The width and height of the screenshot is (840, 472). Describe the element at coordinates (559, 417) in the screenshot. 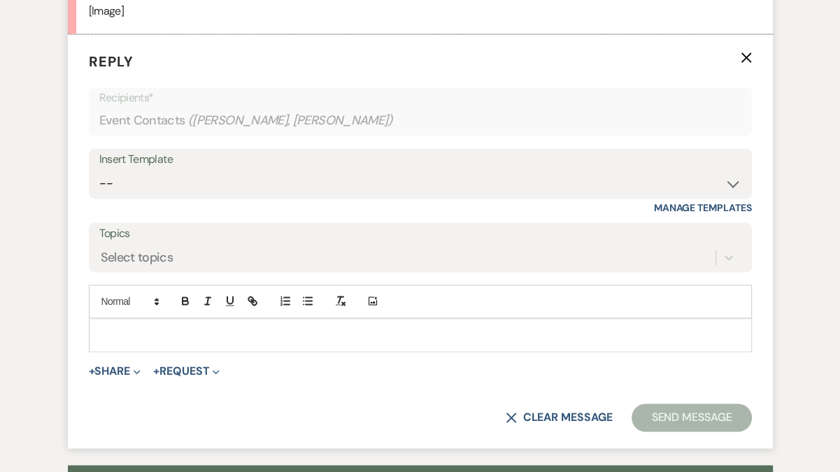

I see `button: Clear message` at that location.